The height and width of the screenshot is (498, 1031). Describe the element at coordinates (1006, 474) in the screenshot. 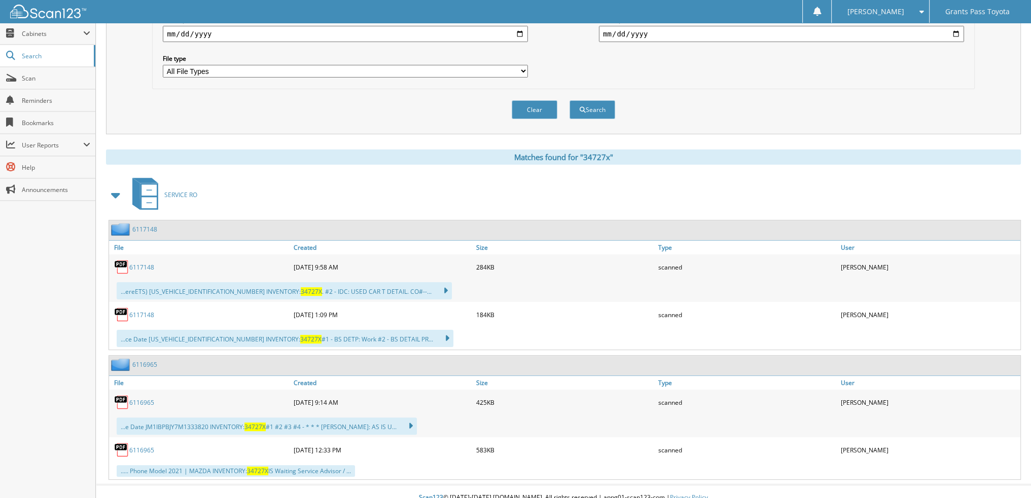

I see `div: Chat Widget` at that location.